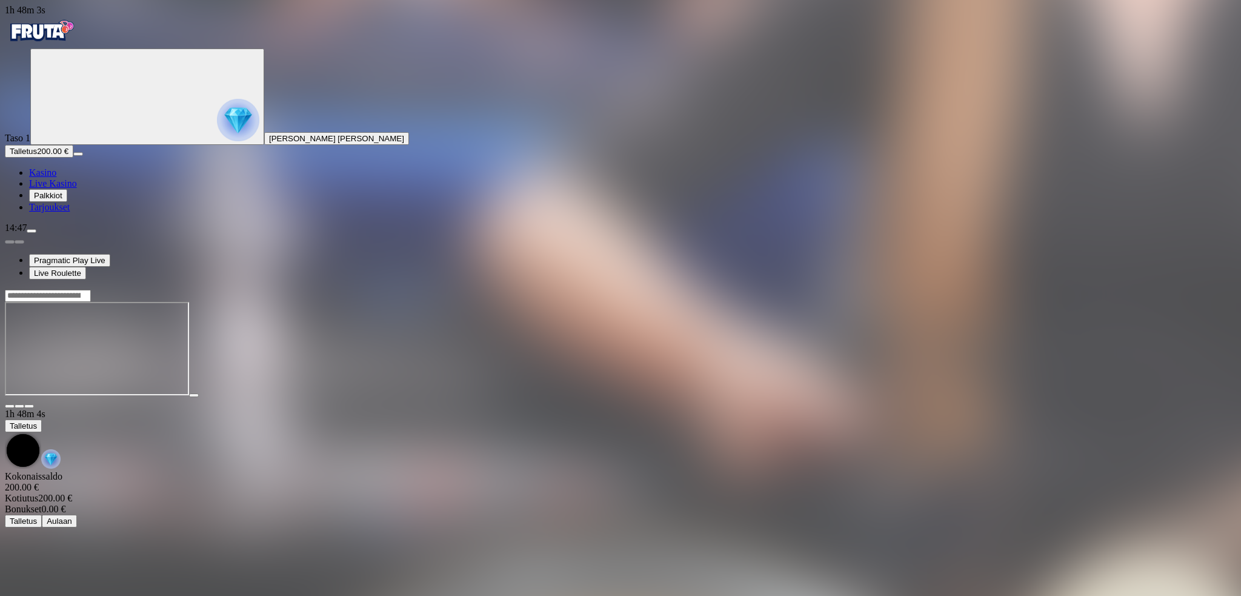 The image size is (1241, 596). I want to click on a: gift-inverted iconTarjoukset, so click(49, 207).